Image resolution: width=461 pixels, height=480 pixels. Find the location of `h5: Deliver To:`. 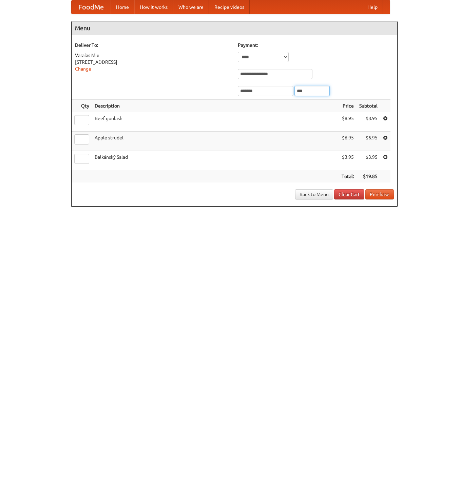

h5: Deliver To: is located at coordinates (153, 45).